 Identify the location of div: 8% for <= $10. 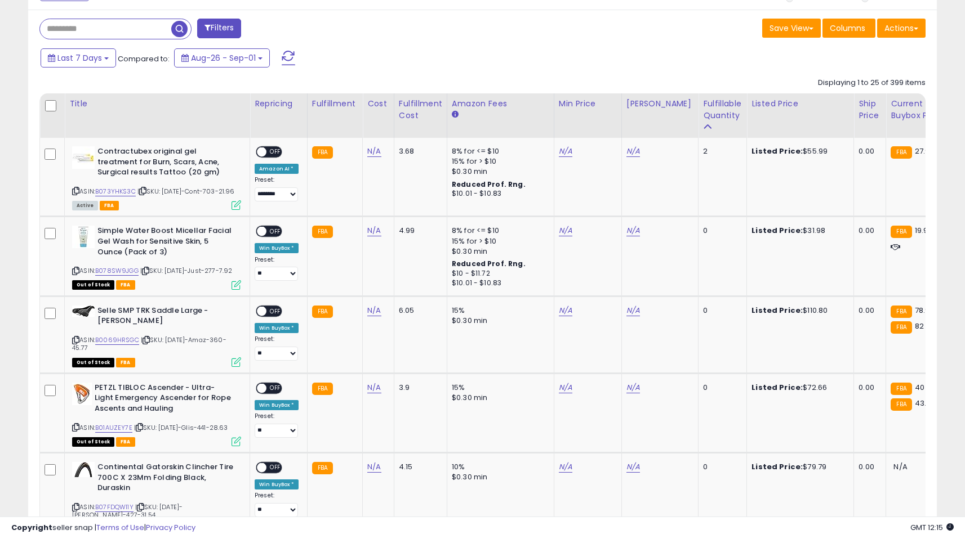
(498, 231).